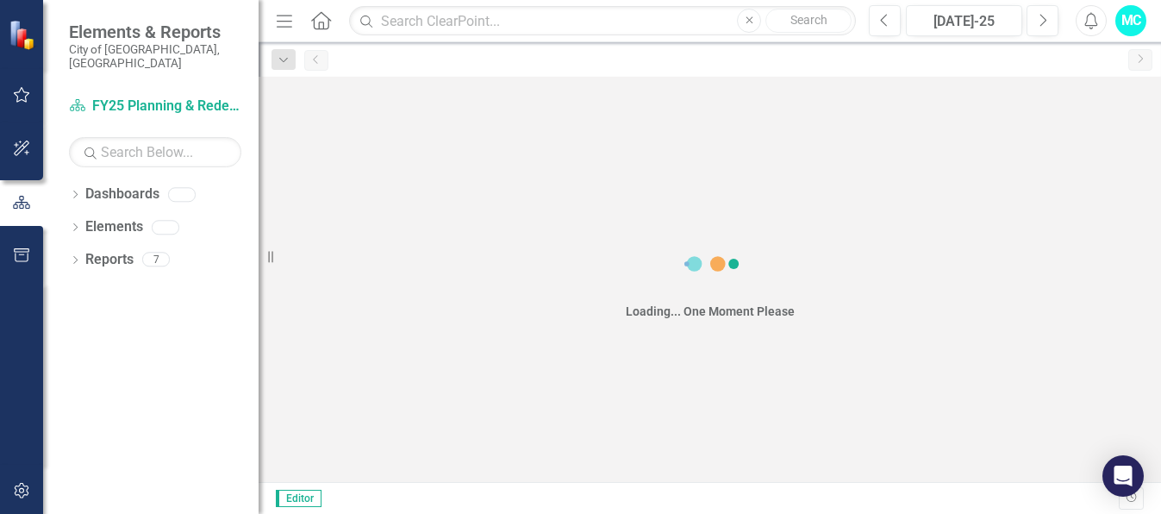  What do you see at coordinates (155, 152) in the screenshot?
I see `input: Search Below...` at bounding box center [155, 152].